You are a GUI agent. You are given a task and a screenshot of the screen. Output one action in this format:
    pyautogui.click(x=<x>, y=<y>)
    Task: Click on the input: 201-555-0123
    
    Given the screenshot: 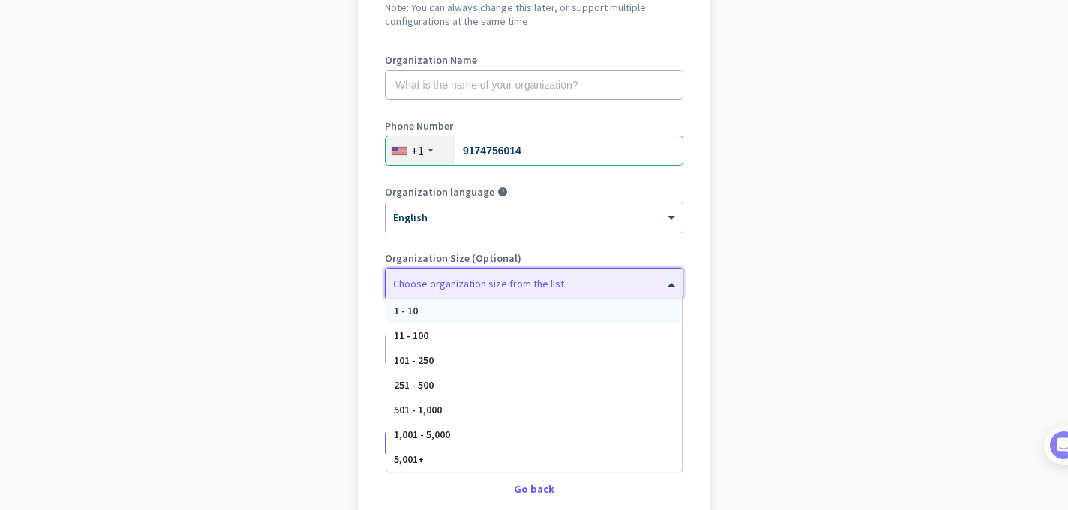 What is the action you would take?
    pyautogui.click(x=534, y=151)
    